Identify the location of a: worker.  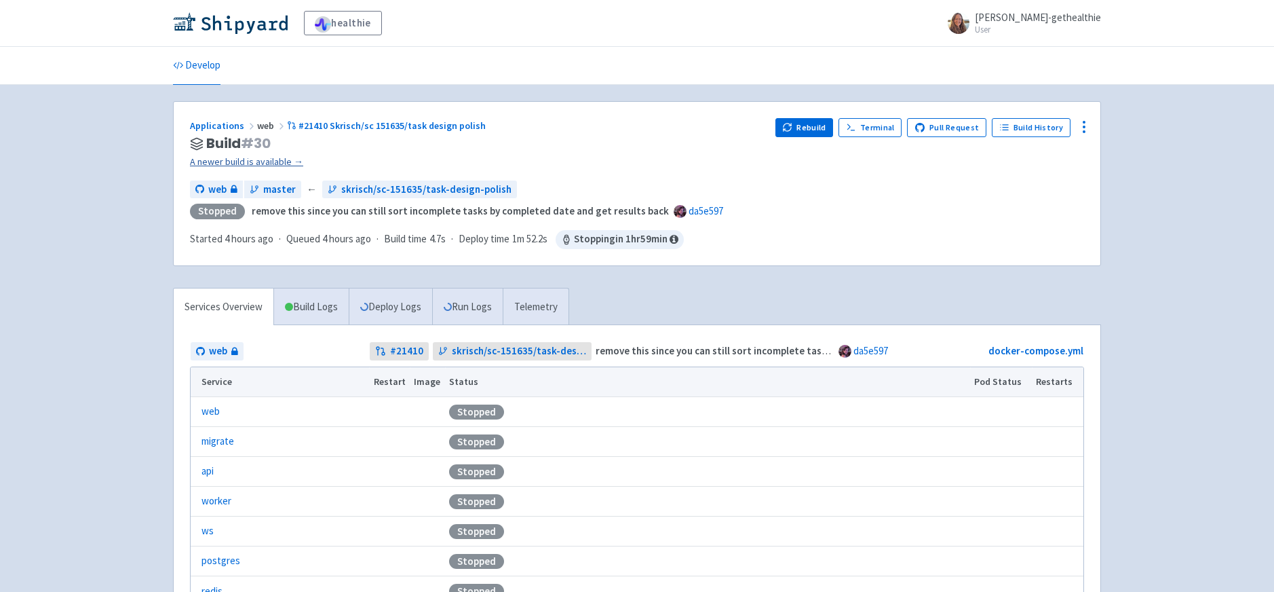
(216, 501).